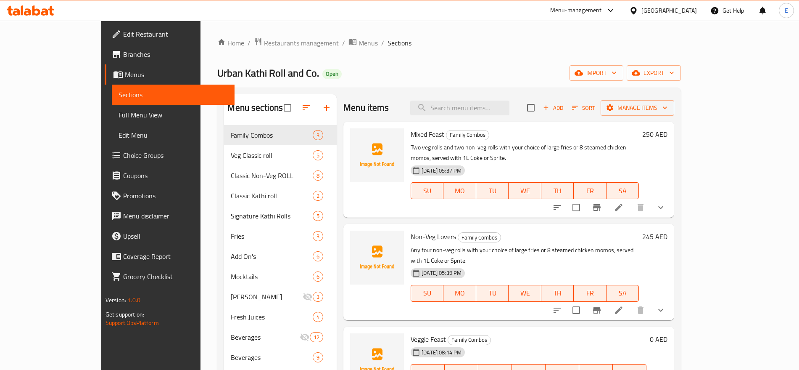  What do you see at coordinates (175, 236) in the screenshot?
I see `span: Upsell` at bounding box center [175, 236].